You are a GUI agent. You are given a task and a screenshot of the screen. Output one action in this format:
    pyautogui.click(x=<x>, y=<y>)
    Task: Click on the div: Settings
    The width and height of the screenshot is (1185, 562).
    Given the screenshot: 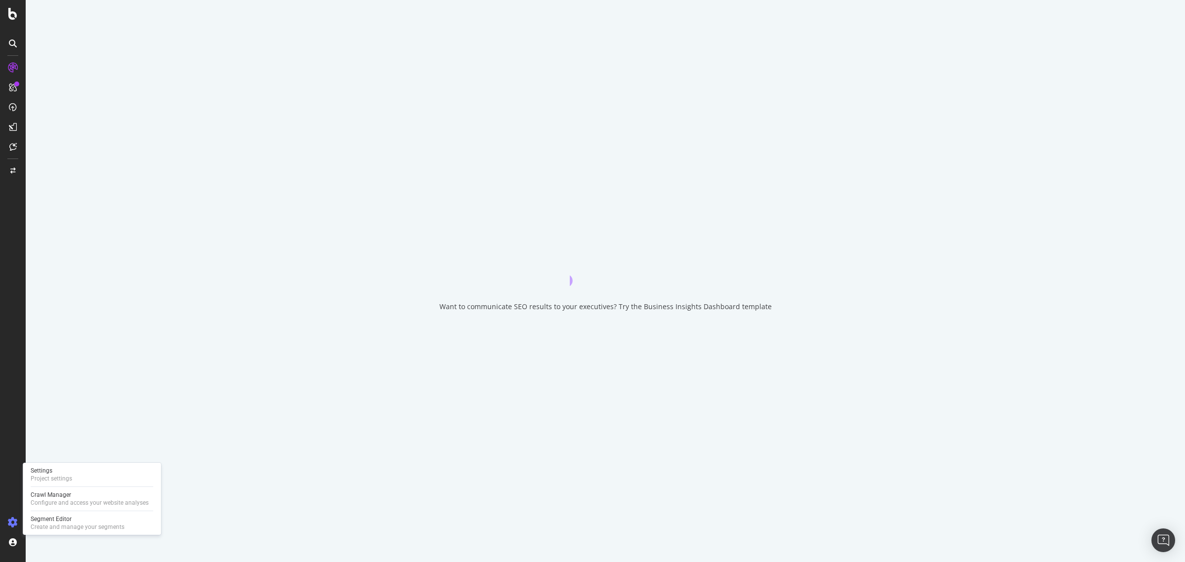 What is the action you would take?
    pyautogui.click(x=51, y=470)
    